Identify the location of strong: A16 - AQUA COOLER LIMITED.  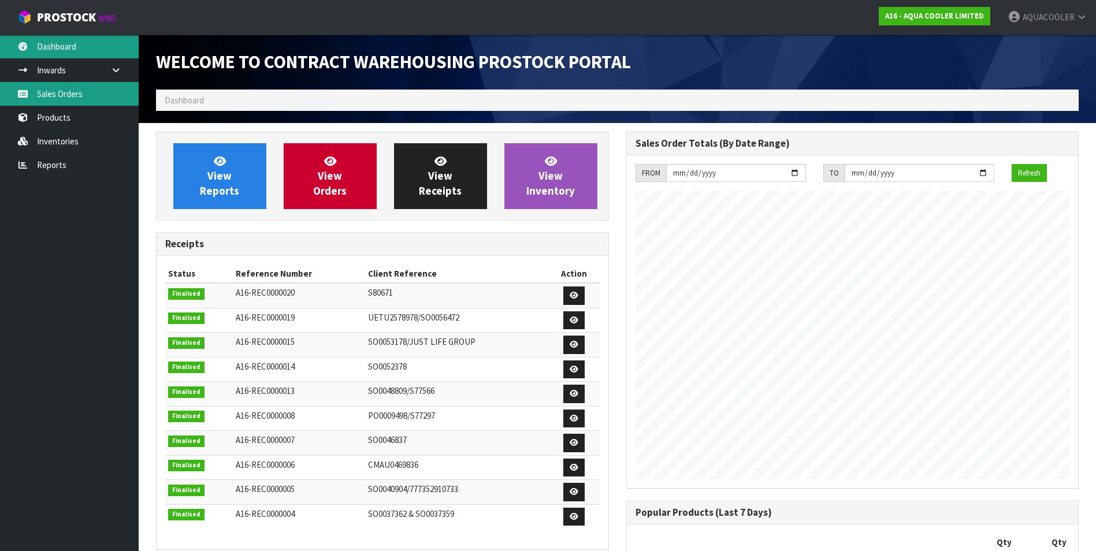
(934, 16).